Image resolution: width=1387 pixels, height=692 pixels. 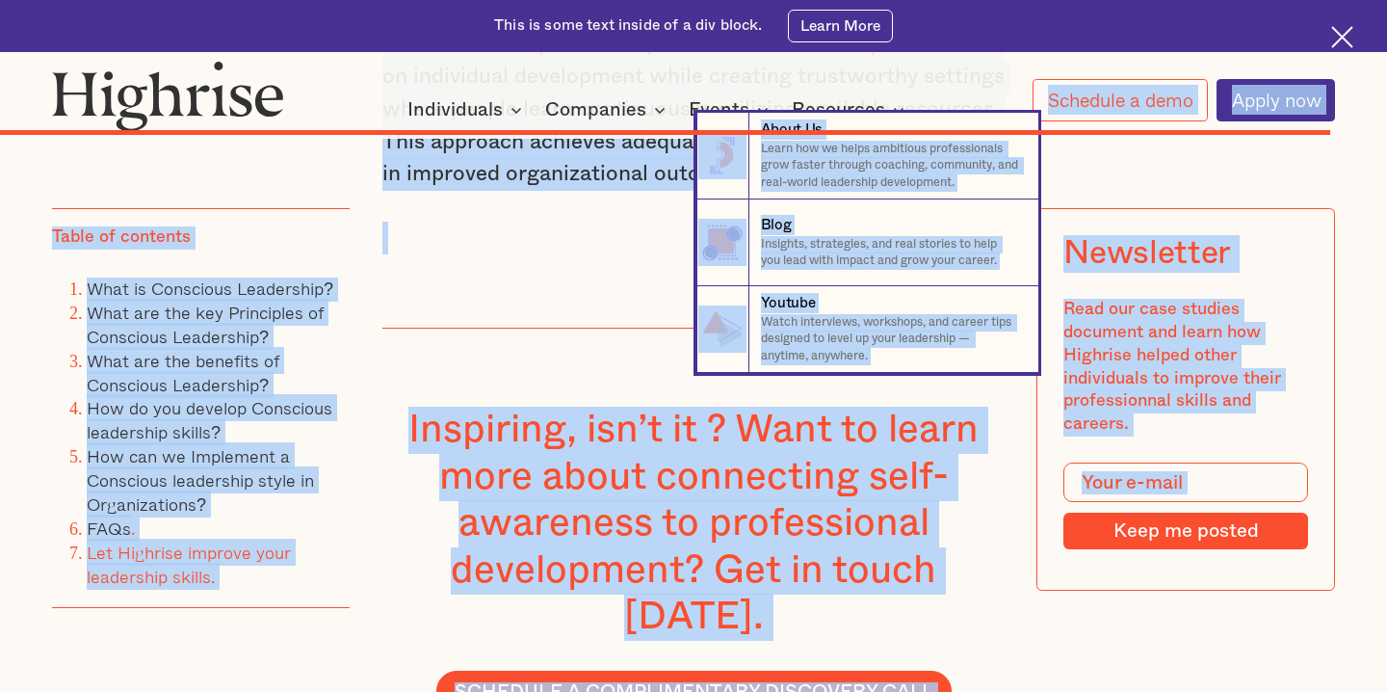 What do you see at coordinates (694, 523) in the screenshot?
I see `div: Inspiring, isn’t it ? Want to learn more about connecting self-awareness to professional developm...` at bounding box center [694, 523].